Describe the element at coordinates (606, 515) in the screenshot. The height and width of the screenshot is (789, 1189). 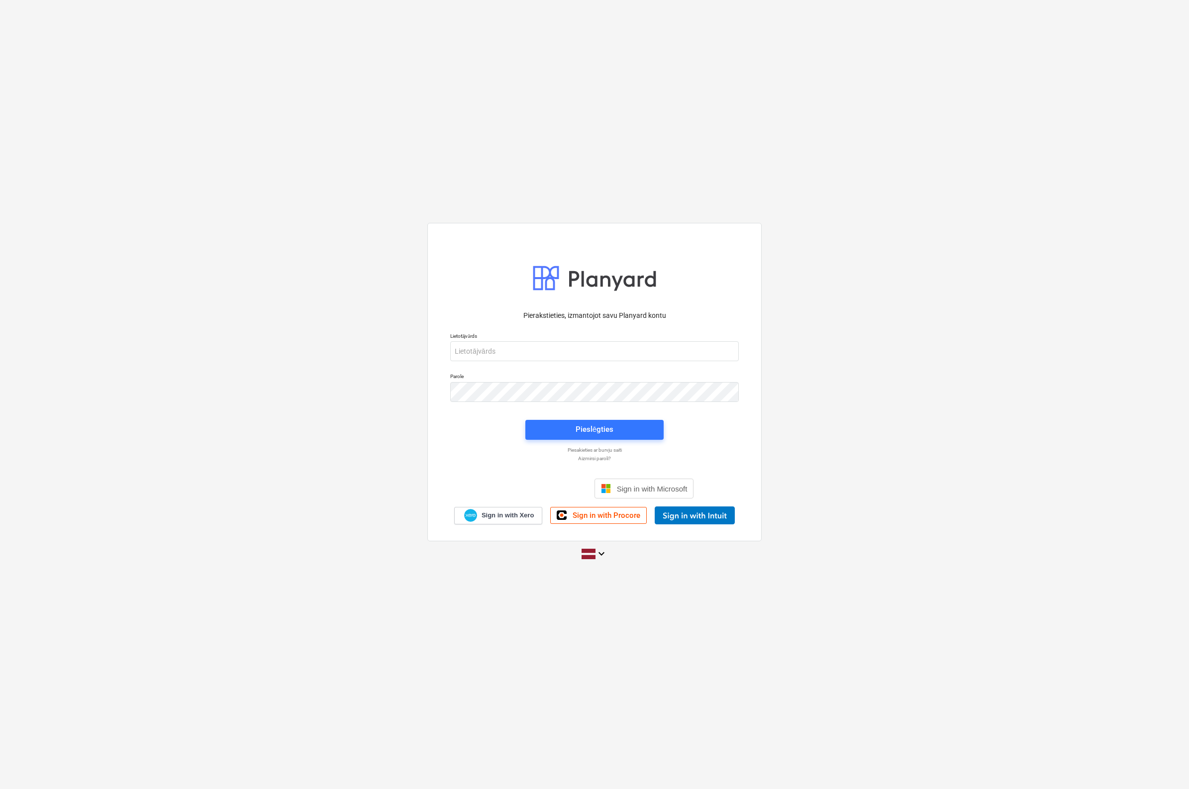
I see `span: Sign in with Procore` at that location.